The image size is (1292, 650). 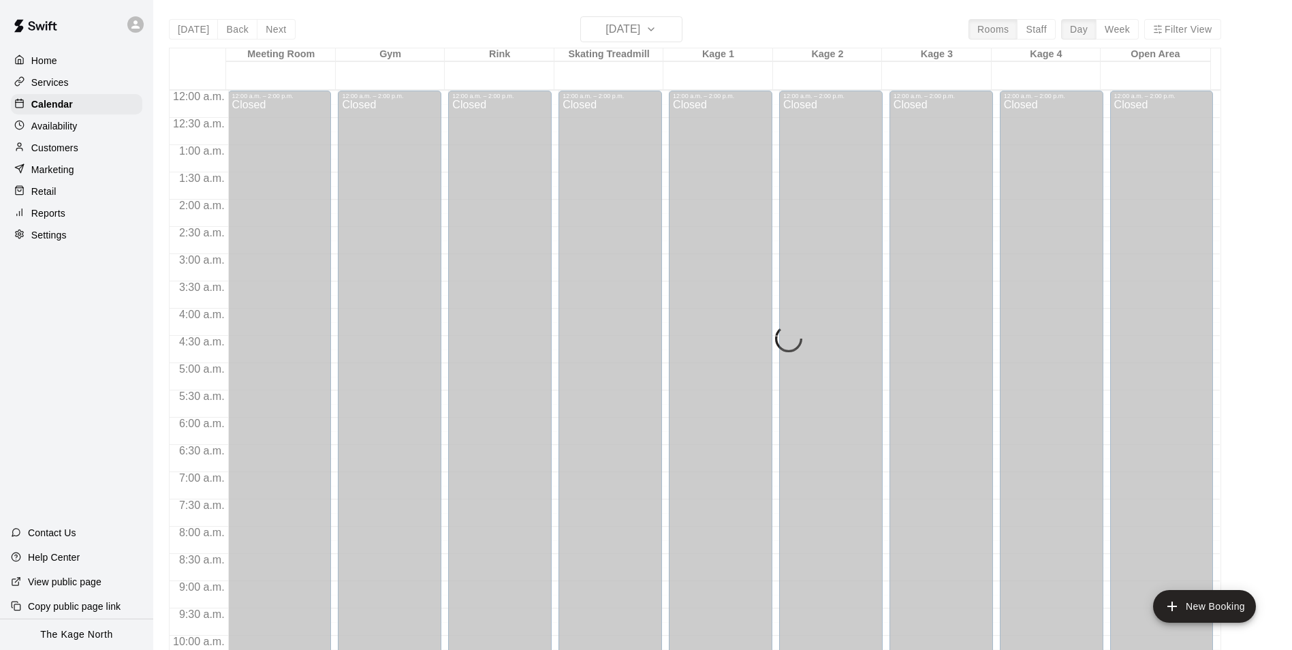 What do you see at coordinates (1204, 606) in the screenshot?
I see `button: add` at bounding box center [1204, 606].